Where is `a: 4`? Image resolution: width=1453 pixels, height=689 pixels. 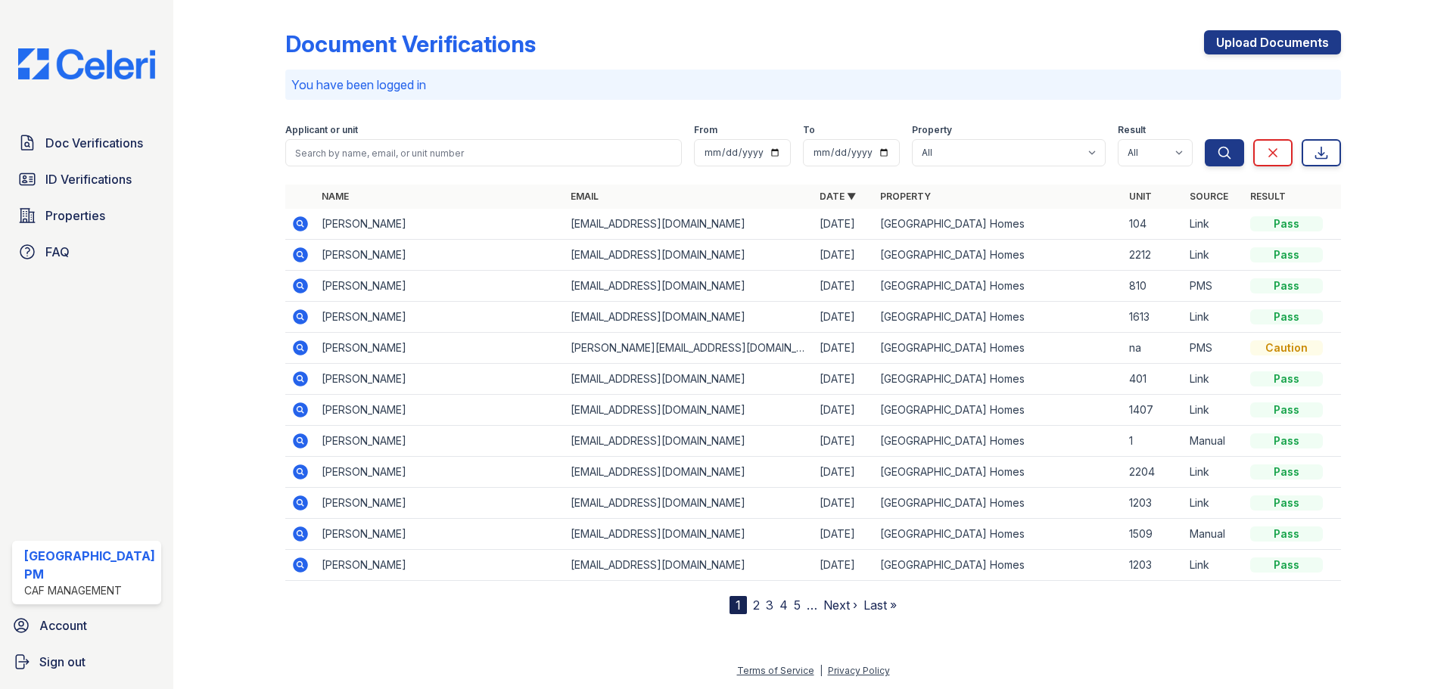 a: 4 is located at coordinates (783, 605).